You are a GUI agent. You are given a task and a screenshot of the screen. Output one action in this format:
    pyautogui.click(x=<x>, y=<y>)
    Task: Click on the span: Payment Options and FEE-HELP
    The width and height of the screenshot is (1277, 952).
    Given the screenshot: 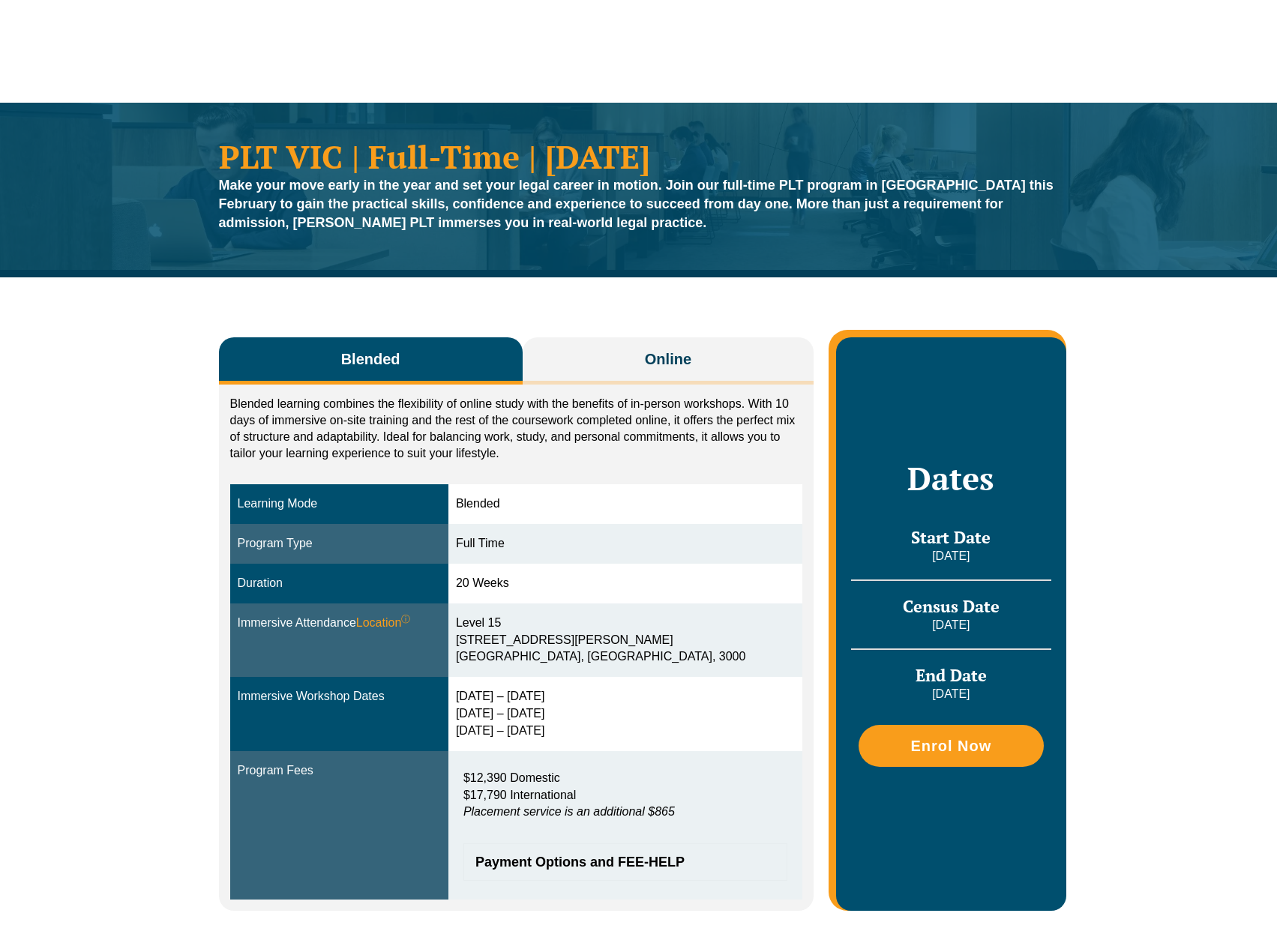 What is the action you would take?
    pyautogui.click(x=618, y=862)
    